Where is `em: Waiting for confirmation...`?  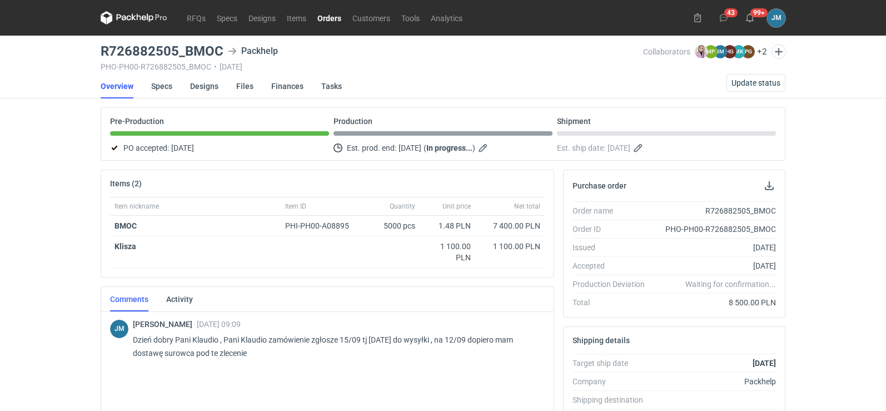 em: Waiting for confirmation... is located at coordinates (730, 284).